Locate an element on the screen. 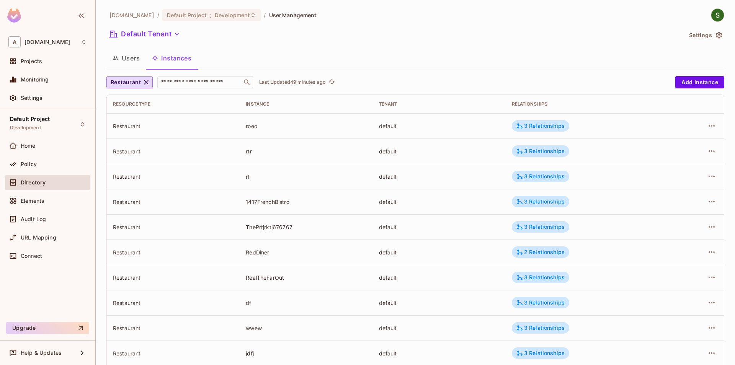  button: Restaurant is located at coordinates (129, 82).